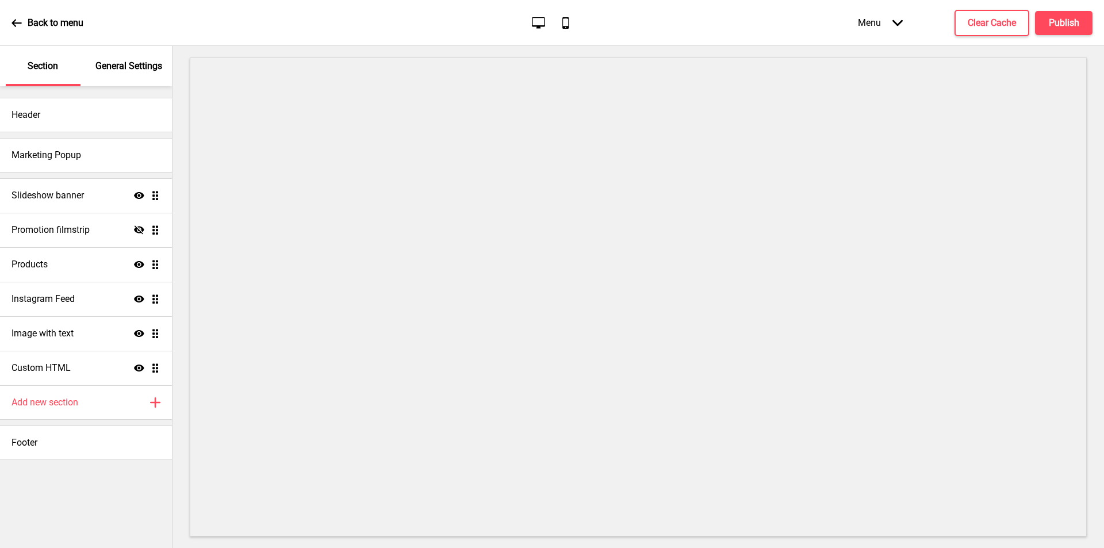  I want to click on h4: Slideshow banner, so click(48, 195).